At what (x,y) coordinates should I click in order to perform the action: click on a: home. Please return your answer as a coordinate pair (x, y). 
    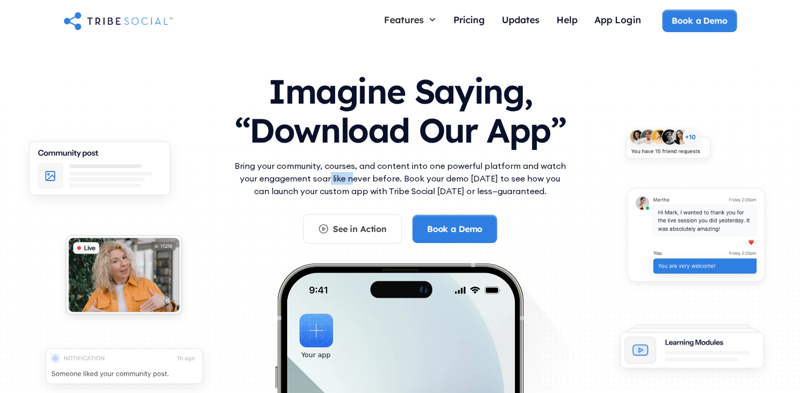
    Looking at the image, I should click on (118, 21).